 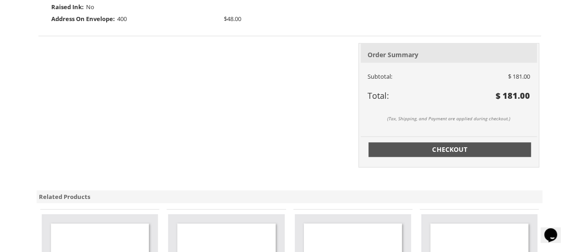 What do you see at coordinates (378, 96) in the screenshot?
I see `span: Total:` at bounding box center [378, 96].